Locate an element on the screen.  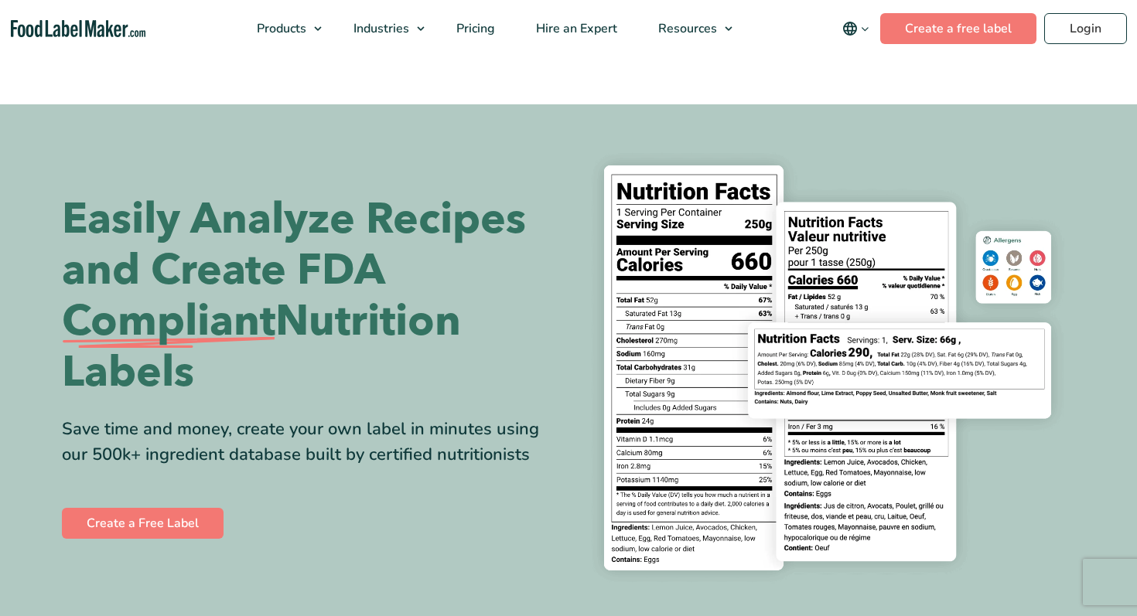
h1: Easily Analyze Recipes and Create FDA Nutrition Labels is located at coordinates (309, 296).